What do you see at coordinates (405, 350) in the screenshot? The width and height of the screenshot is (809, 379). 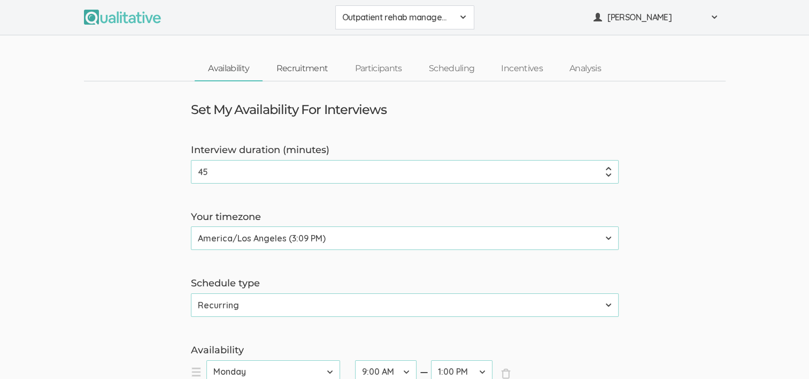 I see `label: Availability` at bounding box center [405, 350].